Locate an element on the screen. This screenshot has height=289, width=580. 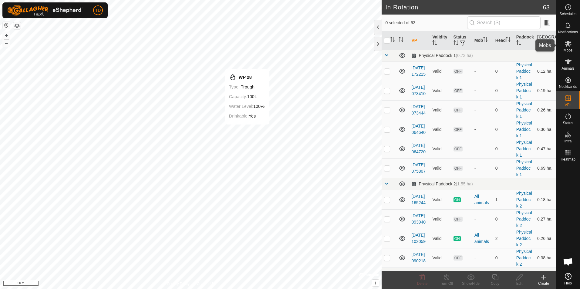
td: 0.38 ha is located at coordinates (545, 258).